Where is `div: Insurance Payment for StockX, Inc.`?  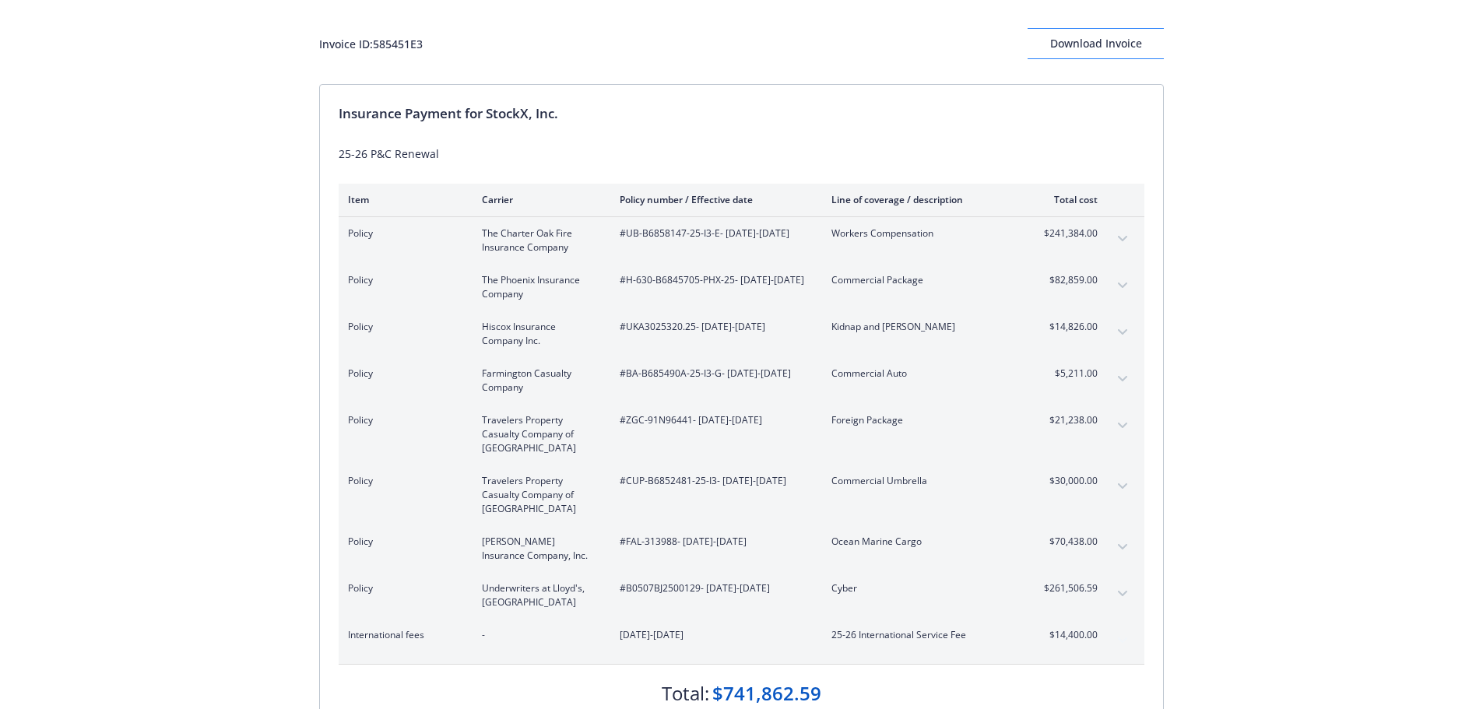 div: Insurance Payment for StockX, Inc. is located at coordinates (741, 114).